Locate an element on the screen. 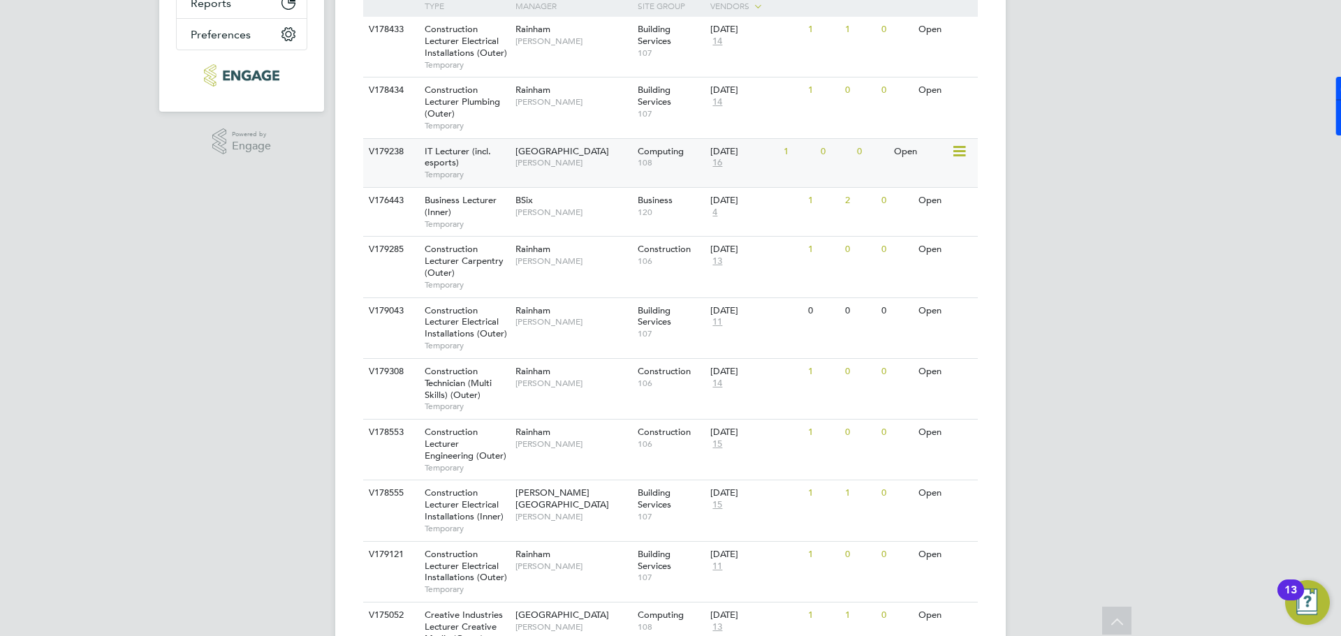  div: V178434 is located at coordinates (390, 90).